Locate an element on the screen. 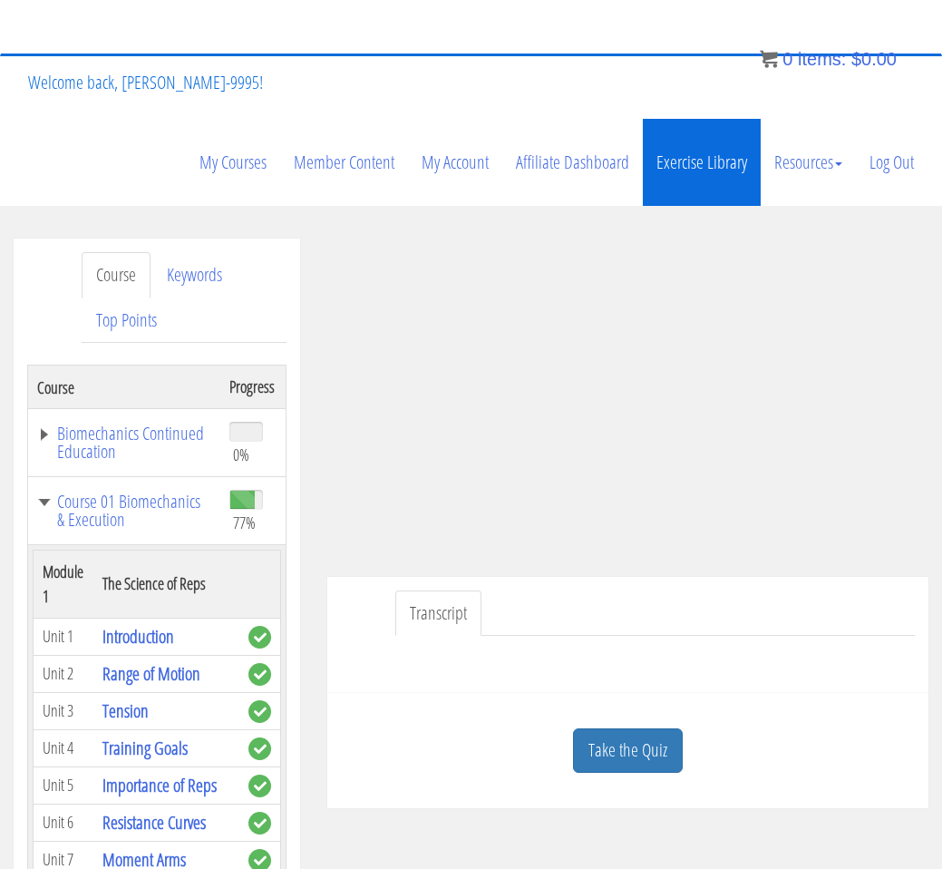 This screenshot has height=869, width=942. td: Unit 2 is located at coordinates (63, 673).